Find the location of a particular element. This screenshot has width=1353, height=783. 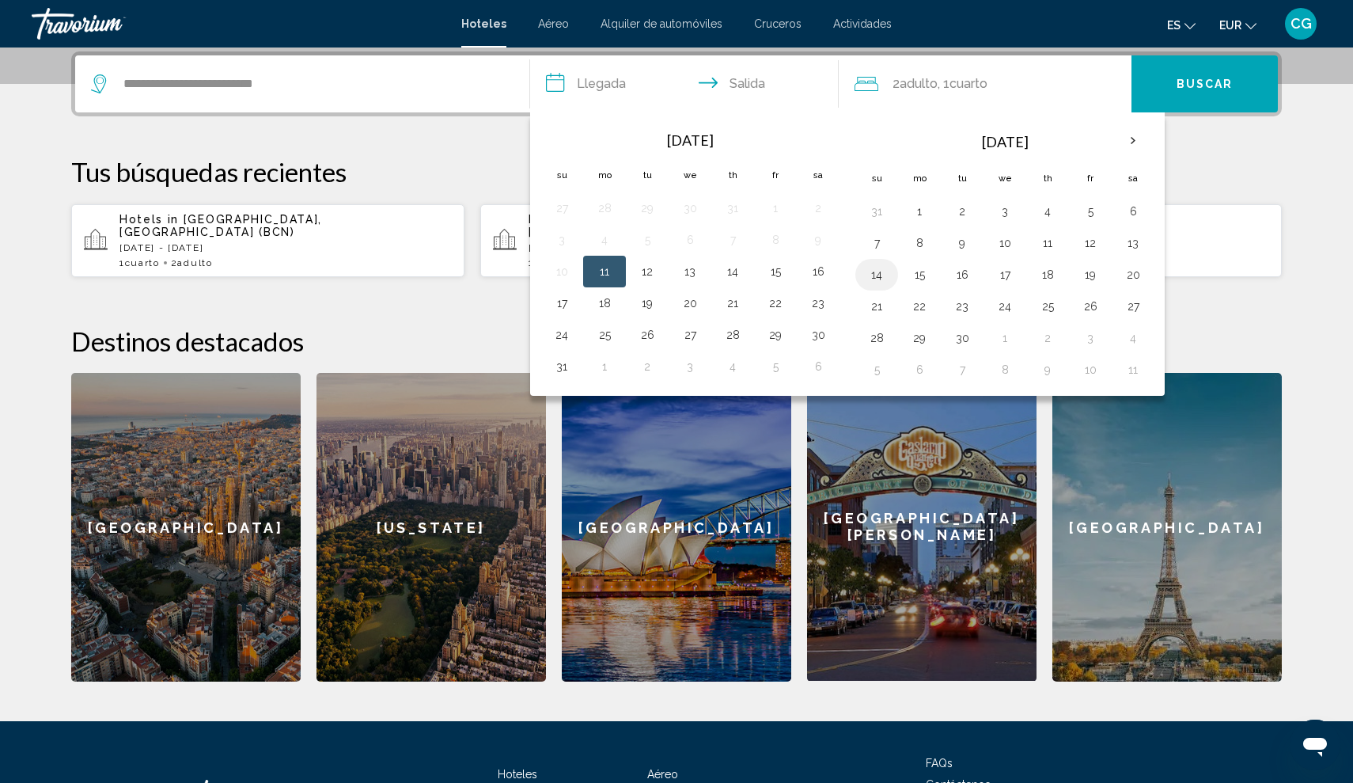

button: Day 24 is located at coordinates (562, 335).